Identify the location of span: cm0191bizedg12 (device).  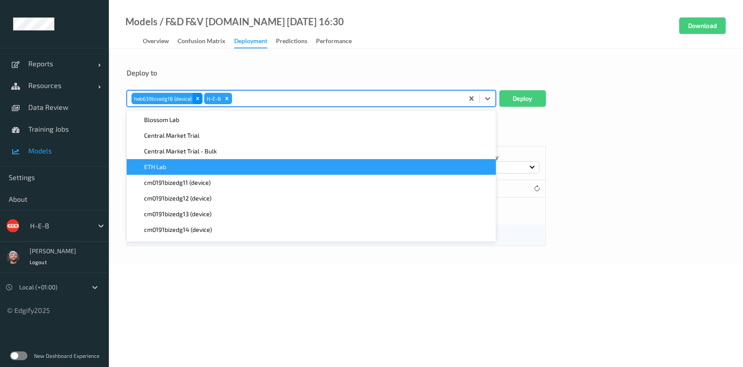
(178, 198).